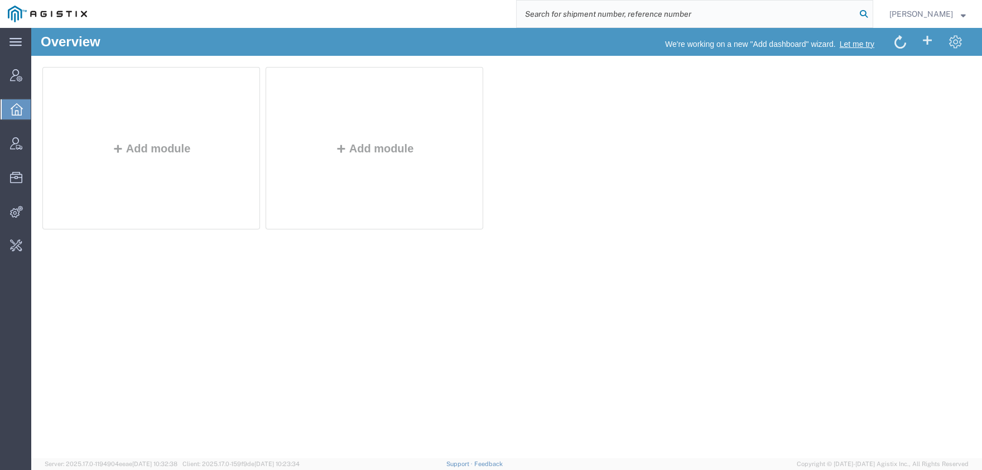 The height and width of the screenshot is (470, 982). Describe the element at coordinates (111, 464) in the screenshot. I see `span: Server: 2025.17.0-1194904eeae` at that location.